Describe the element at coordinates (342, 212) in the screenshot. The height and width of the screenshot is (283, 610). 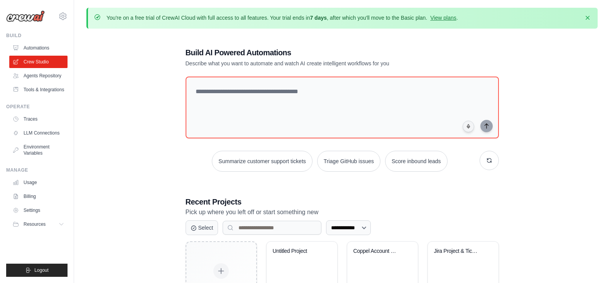
I see `p: Pick up where you left off or start something new` at that location.